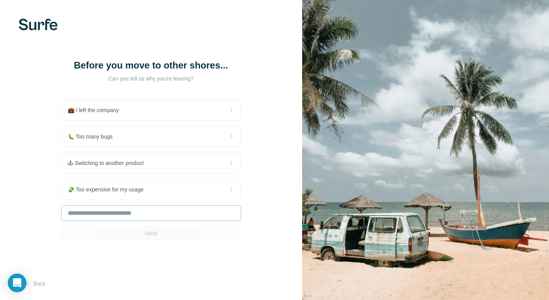 The width and height of the screenshot is (549, 300). I want to click on h1: Before you move to other shores..., so click(151, 65).